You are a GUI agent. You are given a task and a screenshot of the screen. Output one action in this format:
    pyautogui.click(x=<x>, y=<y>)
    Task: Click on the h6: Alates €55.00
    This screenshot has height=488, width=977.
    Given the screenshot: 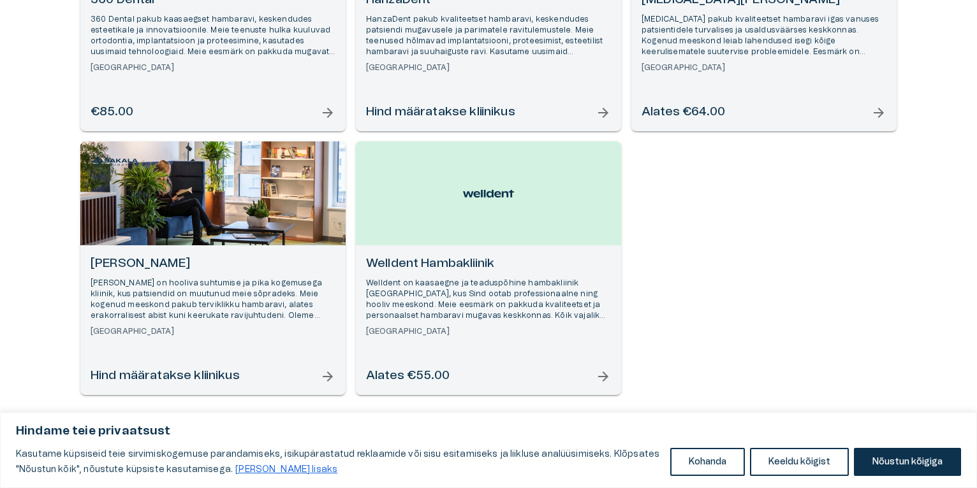 What is the action you would take?
    pyautogui.click(x=407, y=376)
    